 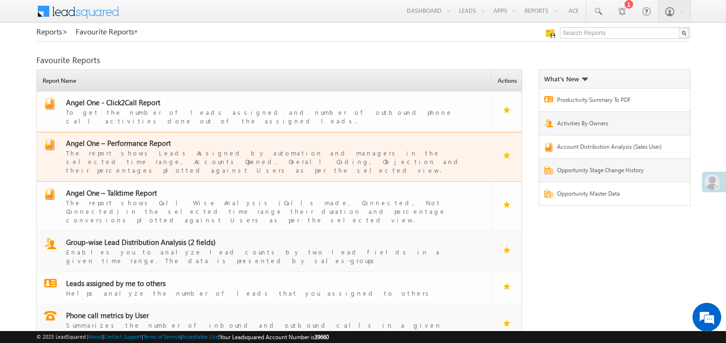 I want to click on span: © 2025 LeadSquared | | | | |, so click(x=182, y=337).